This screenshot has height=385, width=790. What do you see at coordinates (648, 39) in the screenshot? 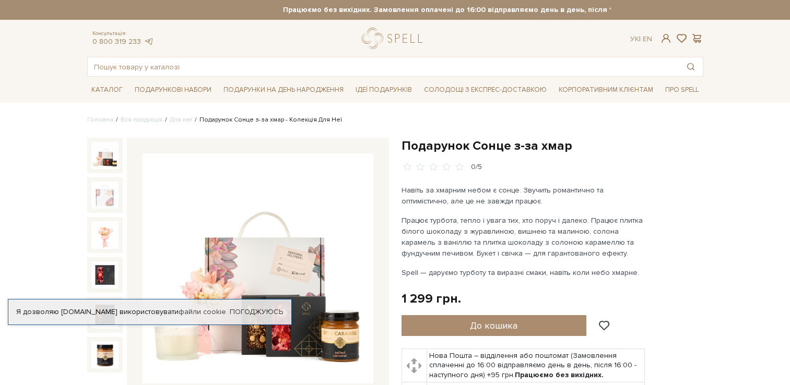
I see `a: En` at bounding box center [648, 39].